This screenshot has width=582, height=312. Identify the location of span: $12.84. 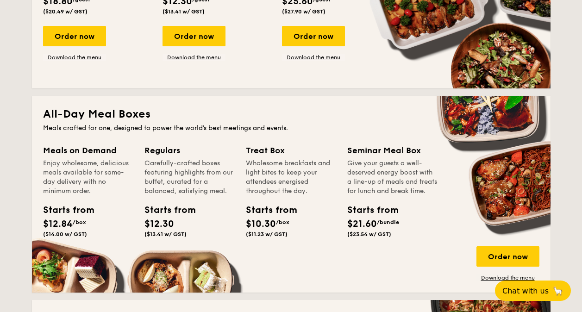
(58, 224).